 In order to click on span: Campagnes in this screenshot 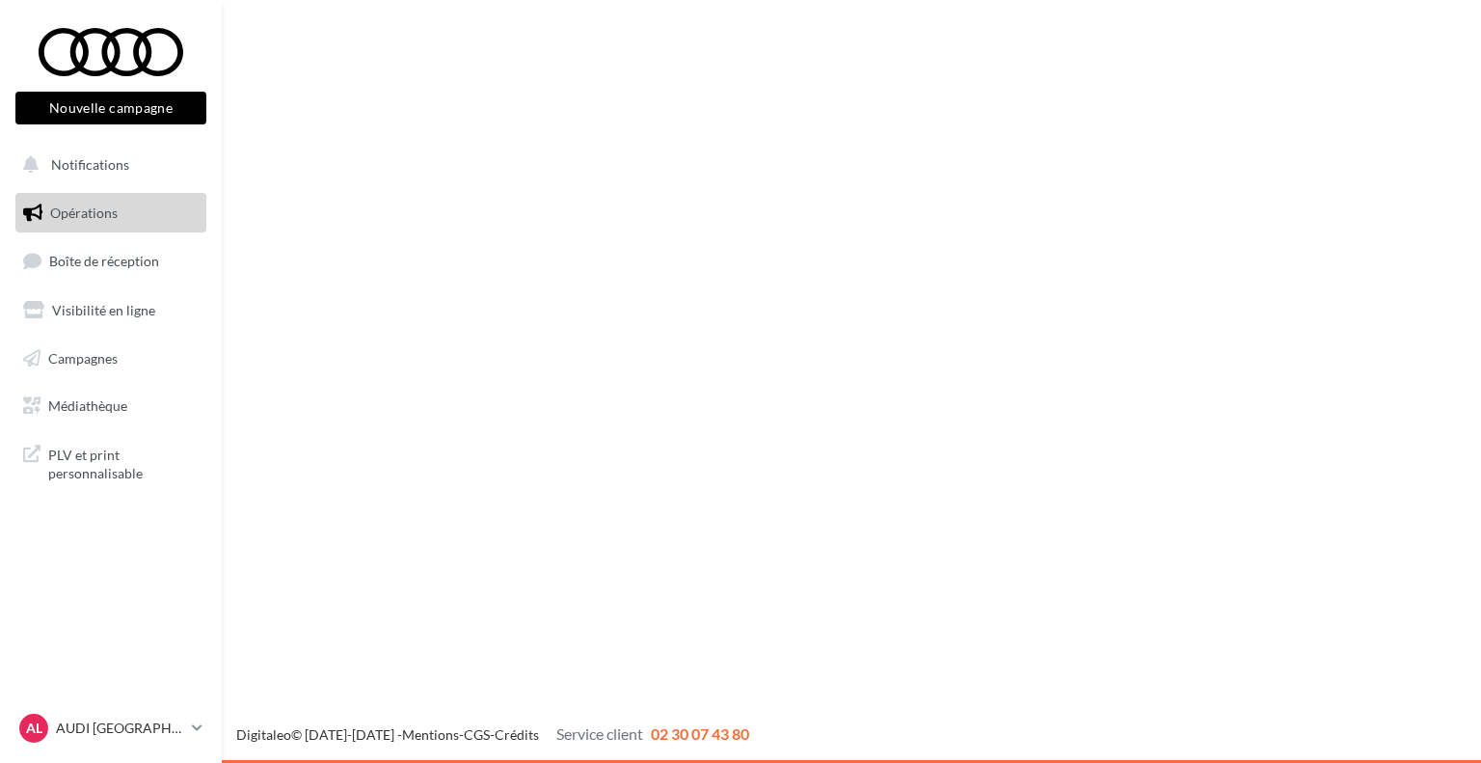, I will do `click(83, 357)`.